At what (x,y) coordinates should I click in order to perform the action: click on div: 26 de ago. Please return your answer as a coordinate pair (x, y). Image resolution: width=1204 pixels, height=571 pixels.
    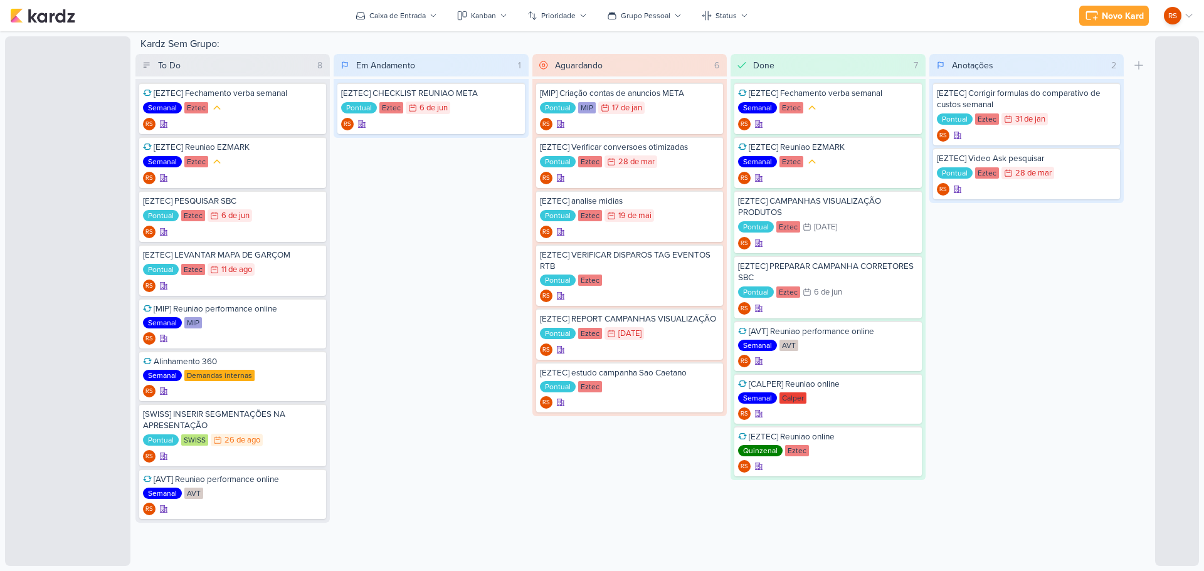
    Looking at the image, I should click on (242, 440).